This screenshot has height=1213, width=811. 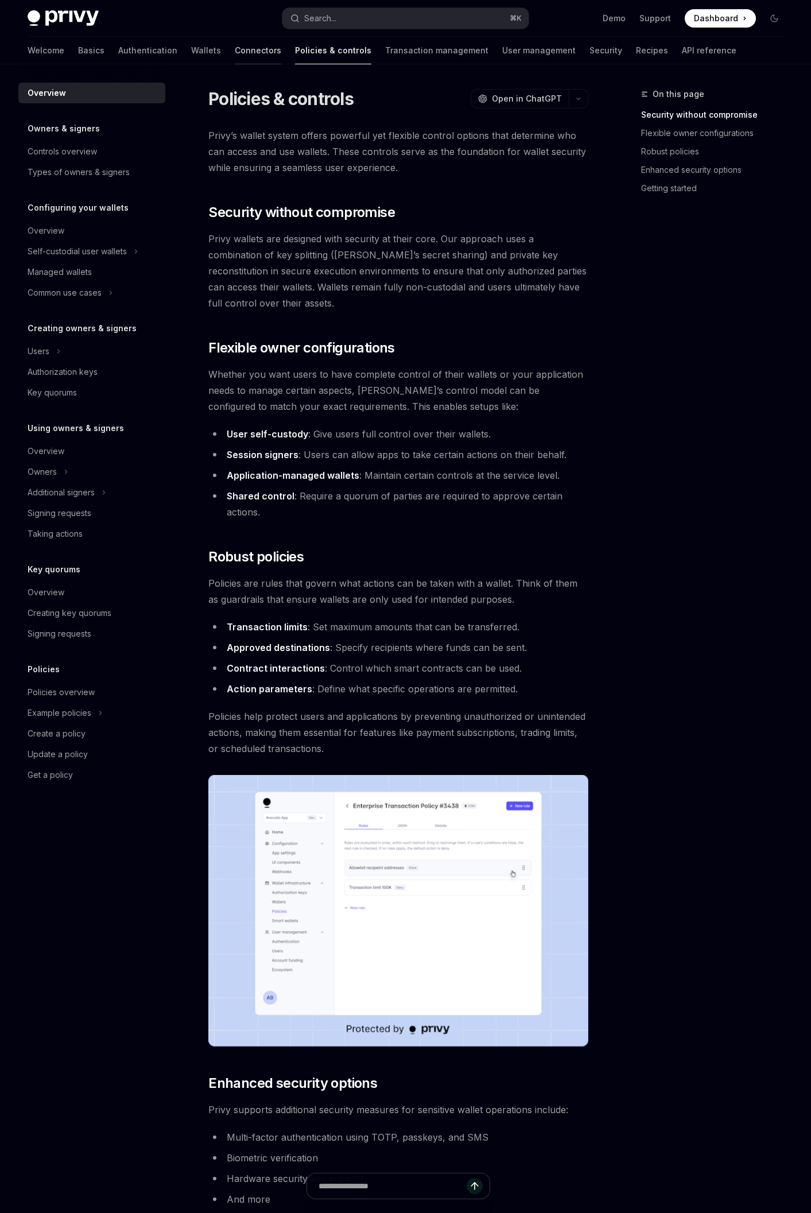 I want to click on a: Welcome, so click(x=46, y=51).